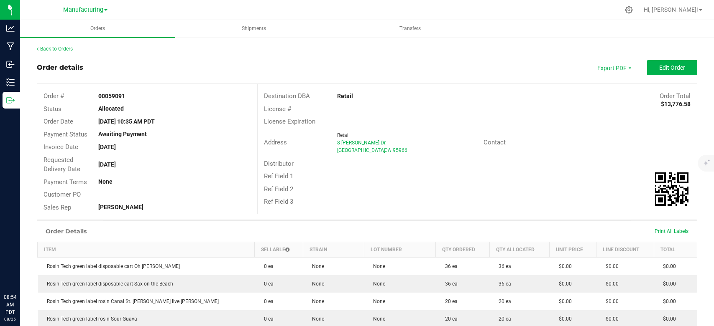 This screenshot has width=714, height=326. Describe the element at coordinates (613, 68) in the screenshot. I see `span: Export PDF` at that location.